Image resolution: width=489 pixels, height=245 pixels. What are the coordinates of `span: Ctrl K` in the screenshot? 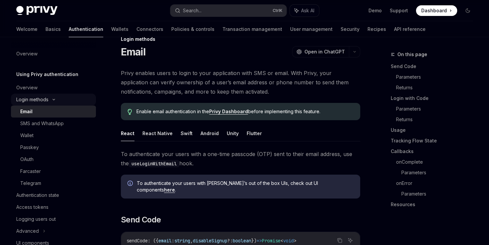 It's located at (278, 11).